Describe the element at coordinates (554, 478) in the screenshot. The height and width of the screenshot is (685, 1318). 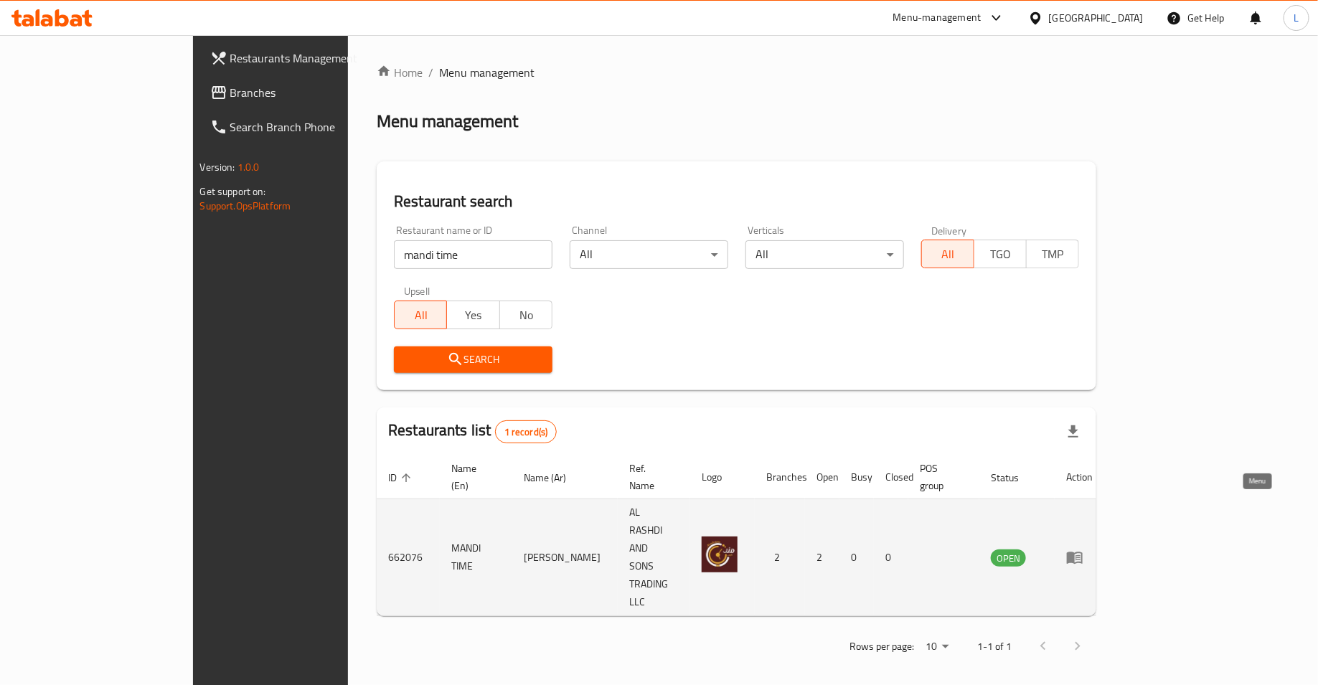
I see `span: Name (Ar)` at that location.